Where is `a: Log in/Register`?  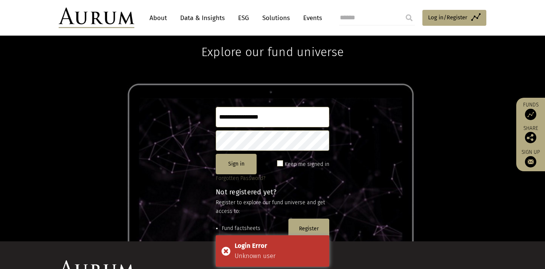
a: Log in/Register is located at coordinates (454, 18).